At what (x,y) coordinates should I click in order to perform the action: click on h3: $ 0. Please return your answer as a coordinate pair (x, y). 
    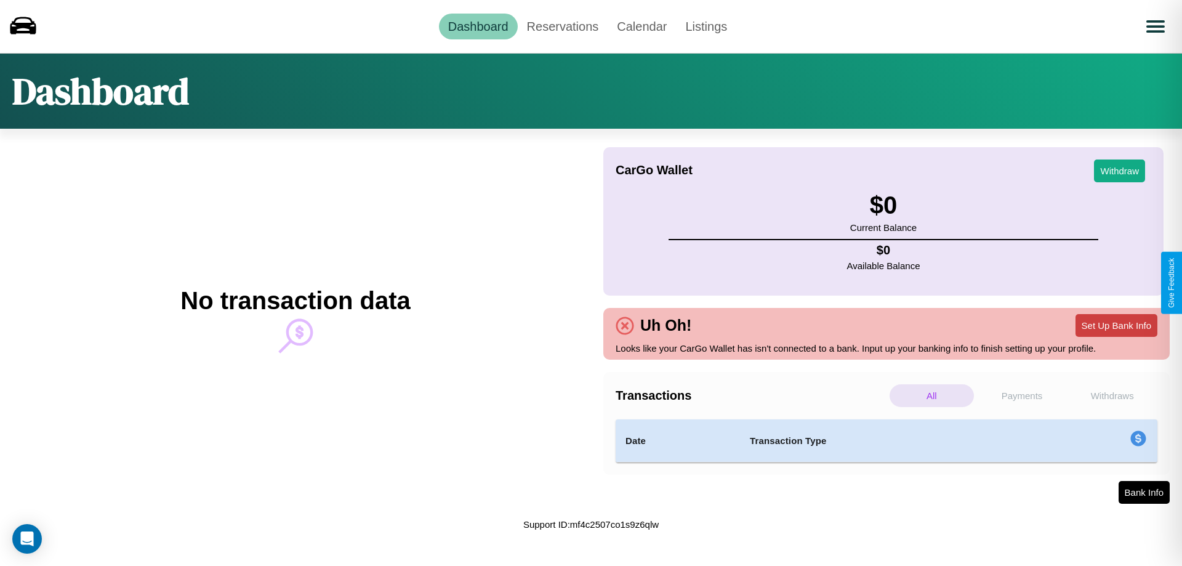
    Looking at the image, I should click on (884, 205).